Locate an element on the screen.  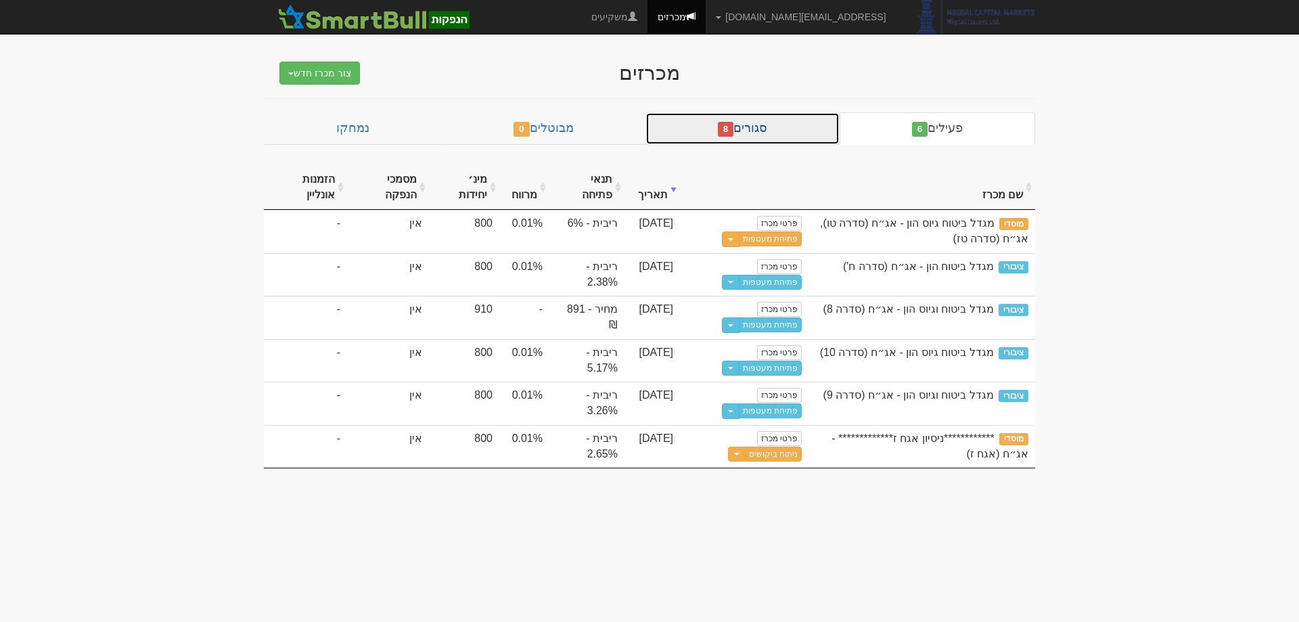
a: ניתוח ביקושים is located at coordinates (773, 454).